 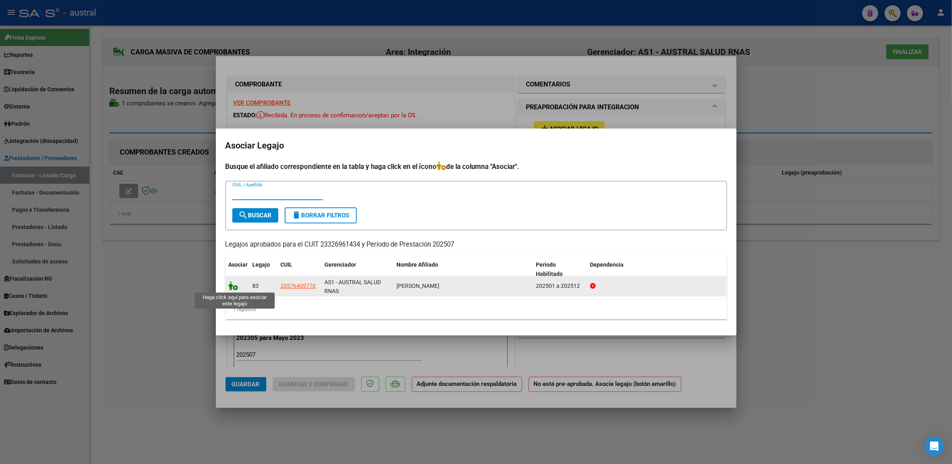 What do you see at coordinates (297, 215) in the screenshot?
I see `mat-icon: delete` at bounding box center [297, 215].